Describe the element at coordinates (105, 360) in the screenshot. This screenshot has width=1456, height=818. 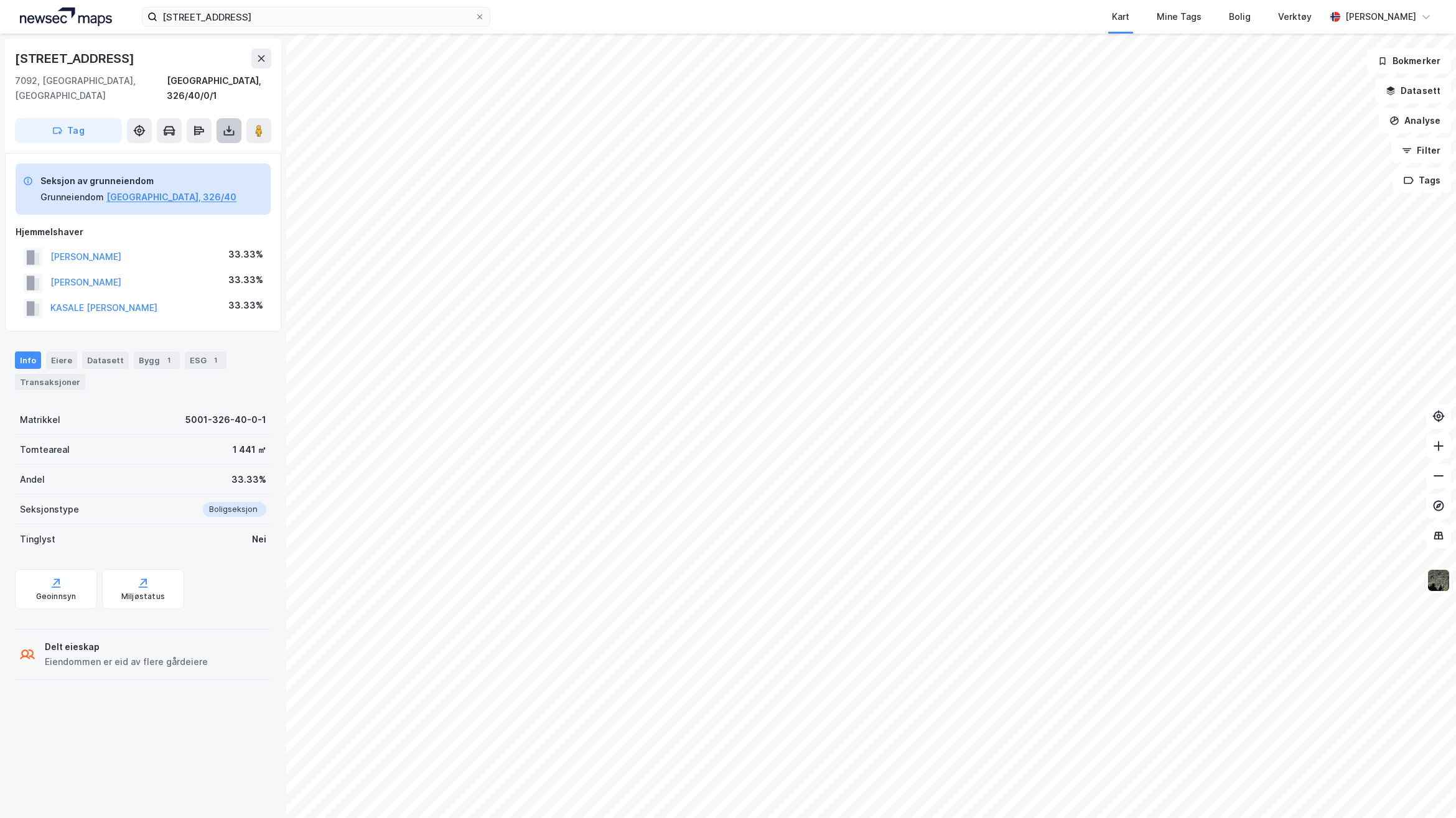
I see `div: Datasett` at that location.